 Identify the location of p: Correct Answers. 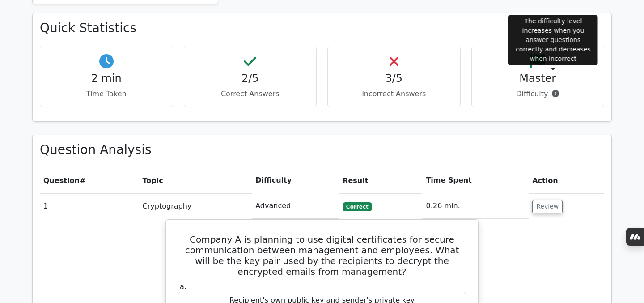
(250, 94).